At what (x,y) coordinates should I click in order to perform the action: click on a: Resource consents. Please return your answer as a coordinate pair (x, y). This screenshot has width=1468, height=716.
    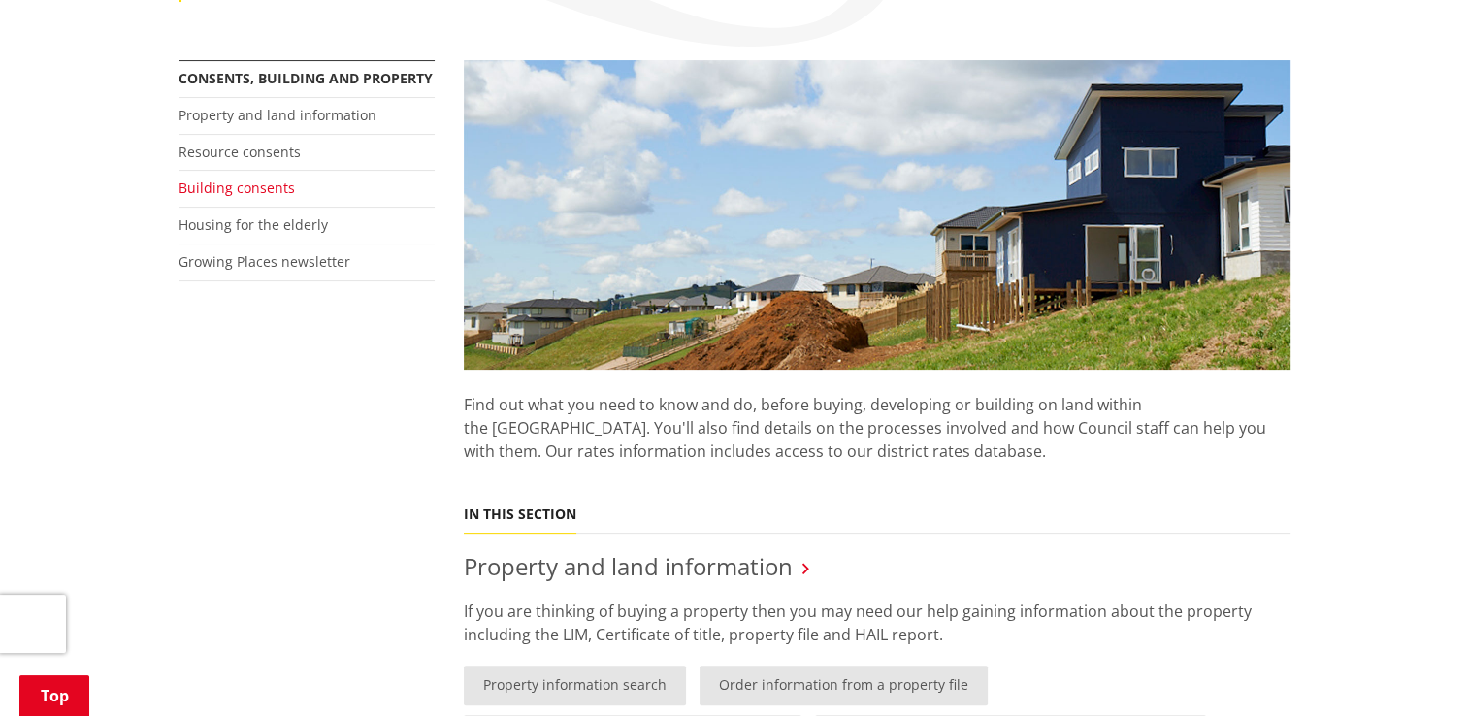
    Looking at the image, I should click on (240, 151).